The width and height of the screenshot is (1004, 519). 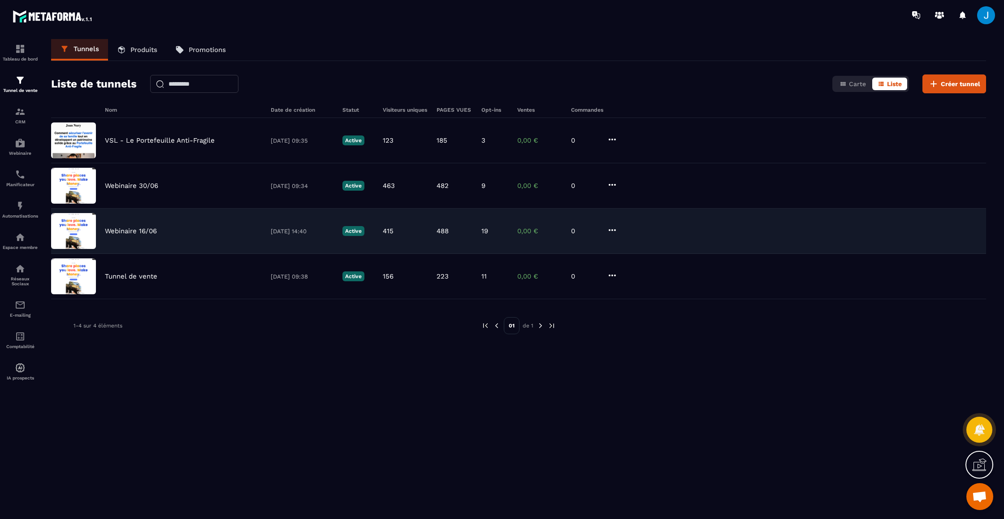 I want to click on p: 415, so click(x=388, y=231).